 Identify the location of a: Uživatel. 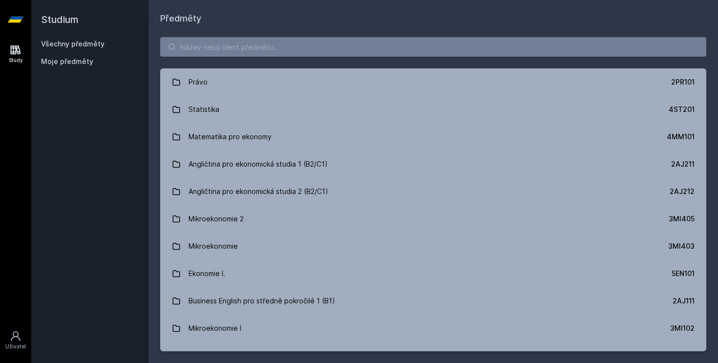
(16, 340).